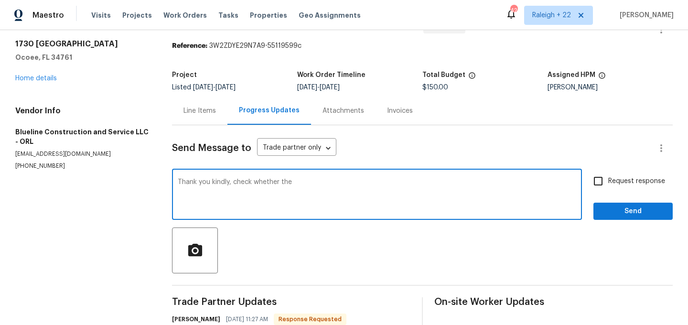  Describe the element at coordinates (269, 15) in the screenshot. I see `span: Properties` at that location.